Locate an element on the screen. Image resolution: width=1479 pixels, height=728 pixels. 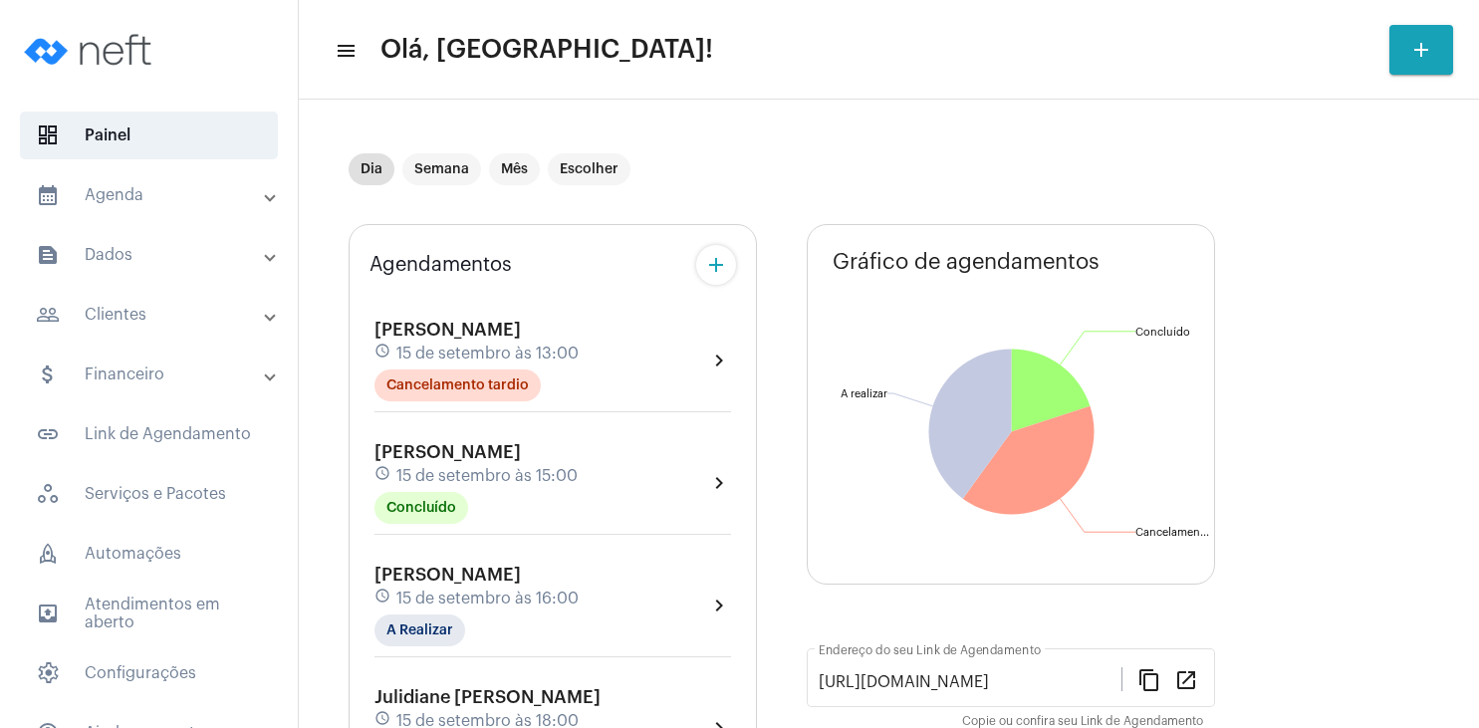
mat-panel-title: Clientes is located at coordinates (150, 315).